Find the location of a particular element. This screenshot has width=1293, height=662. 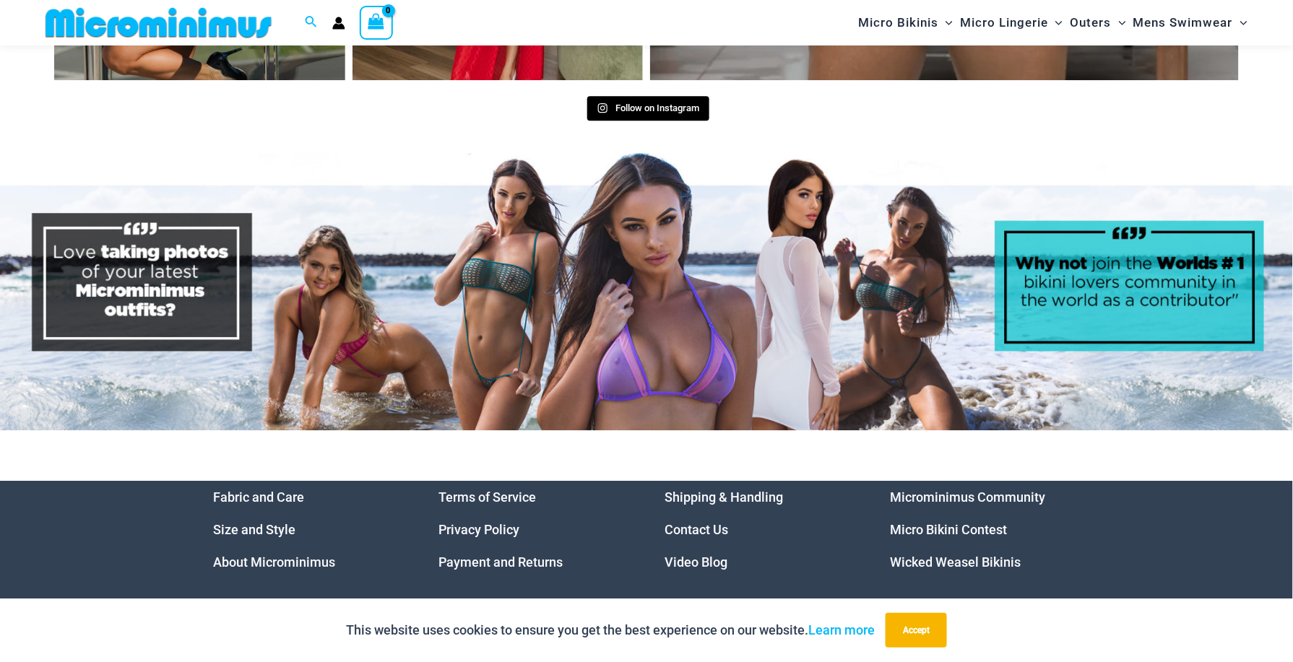

aside: Footer Widget 2 is located at coordinates (534, 529).